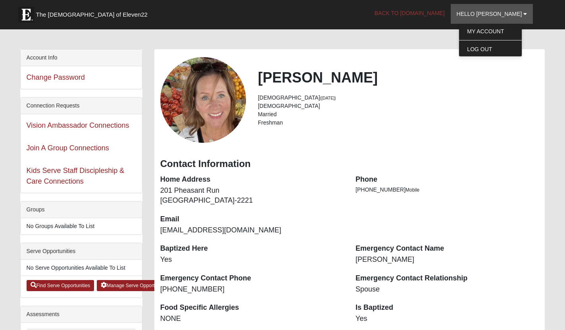 This screenshot has width=565, height=330. What do you see at coordinates (75, 176) in the screenshot?
I see `a: Kids Serve Staff Discipleship & Care Connections` at bounding box center [75, 176].